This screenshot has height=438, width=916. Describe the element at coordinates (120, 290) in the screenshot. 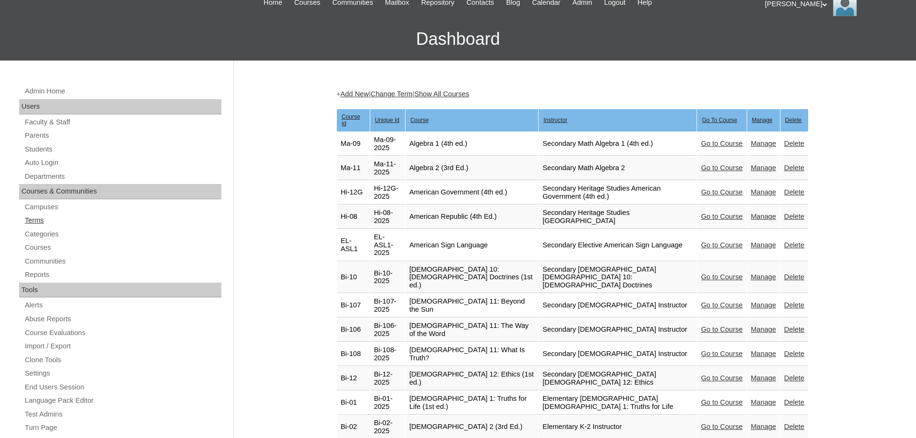

I see `div: Tools` at that location.